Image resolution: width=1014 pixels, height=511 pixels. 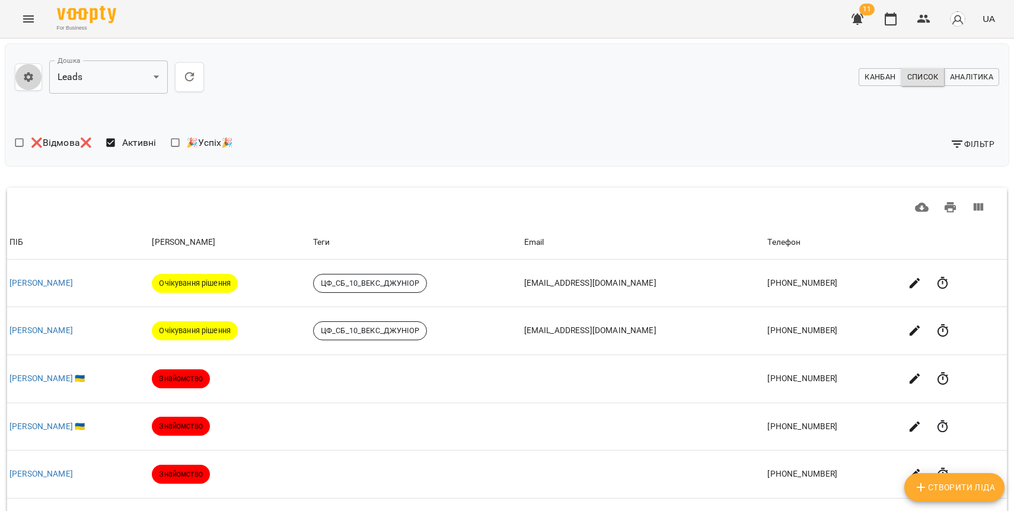 I want to click on span: Канбан, so click(x=880, y=77).